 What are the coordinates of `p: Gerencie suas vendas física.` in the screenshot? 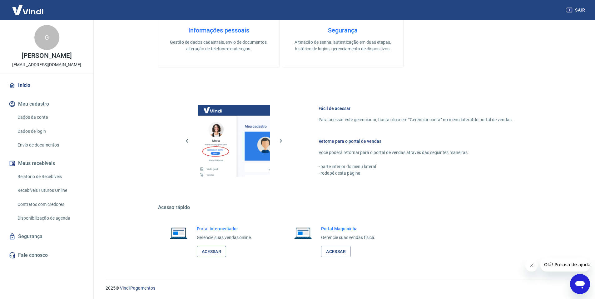 It's located at (348, 237).